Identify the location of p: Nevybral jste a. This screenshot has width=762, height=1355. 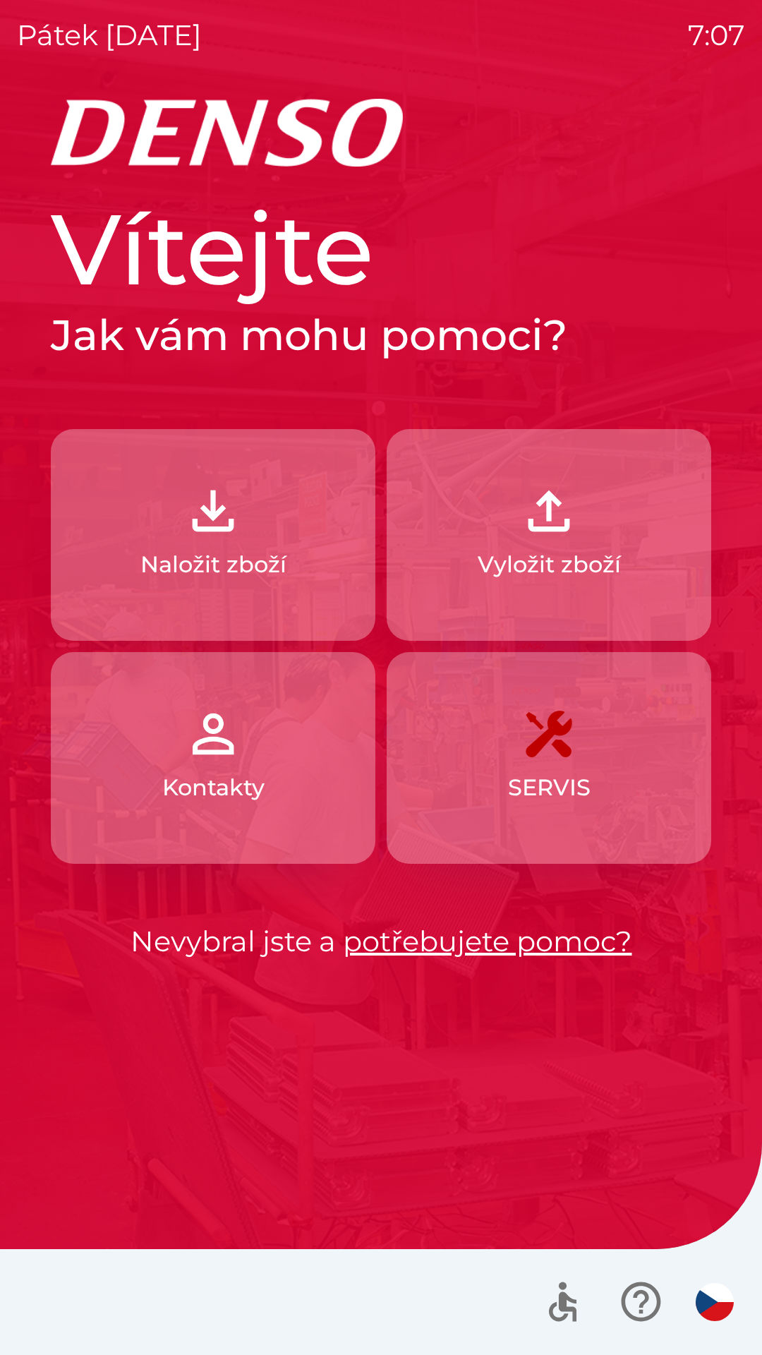
(381, 941).